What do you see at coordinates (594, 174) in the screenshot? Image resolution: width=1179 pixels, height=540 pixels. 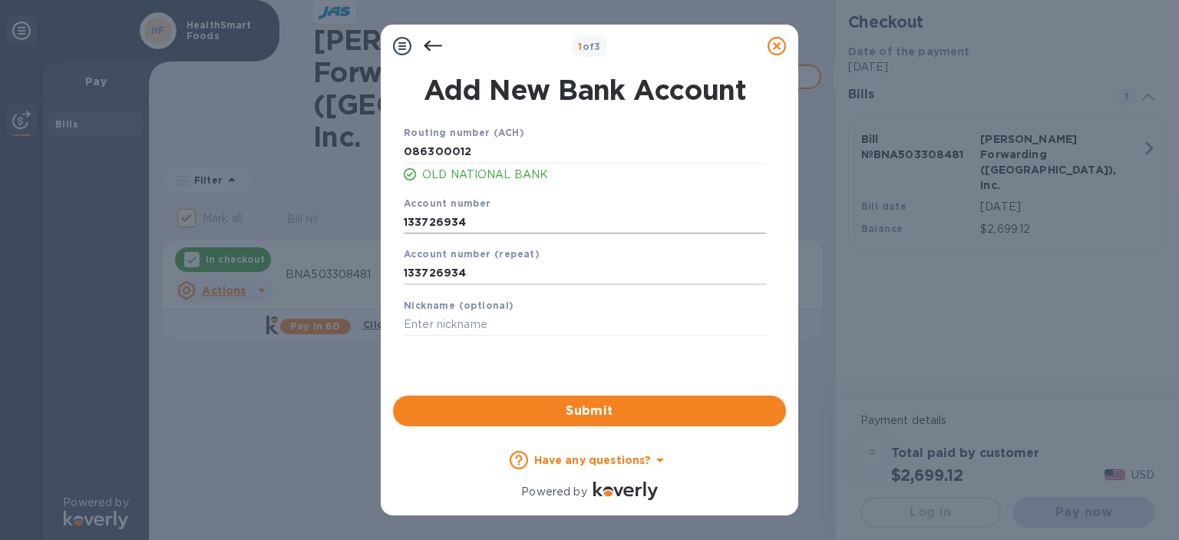 I see `p: OLD NATIONAL BANK` at bounding box center [594, 174].